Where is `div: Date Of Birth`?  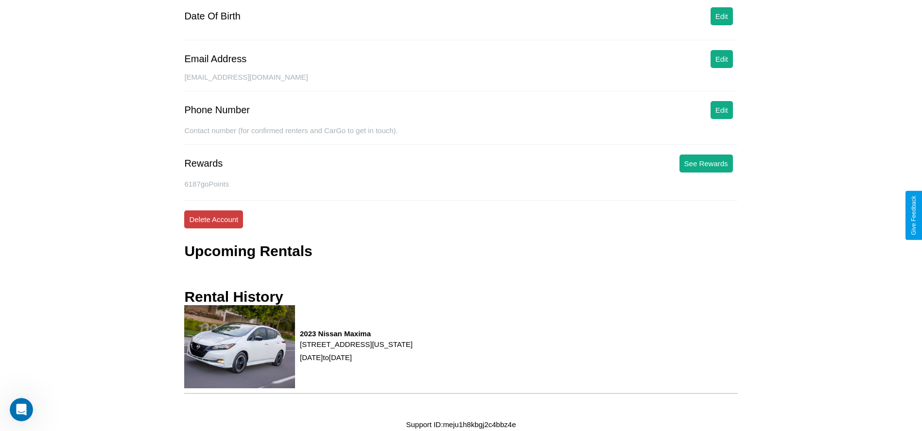
div: Date Of Birth is located at coordinates (212, 16).